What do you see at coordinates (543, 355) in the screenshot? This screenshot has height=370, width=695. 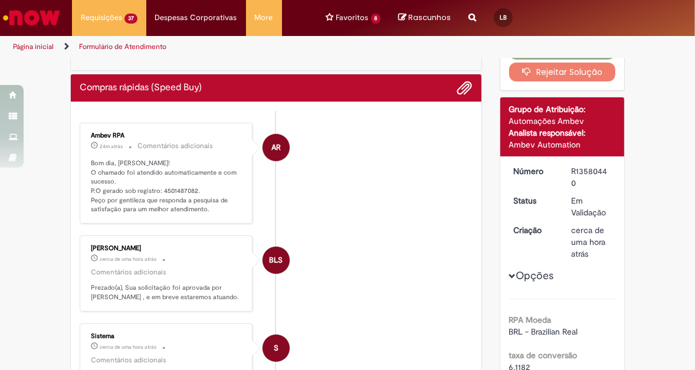 I see `b: taxa de conversão` at bounding box center [543, 355].